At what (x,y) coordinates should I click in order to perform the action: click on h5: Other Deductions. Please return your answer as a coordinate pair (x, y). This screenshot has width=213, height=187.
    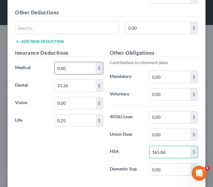
    Looking at the image, I should click on (106, 13).